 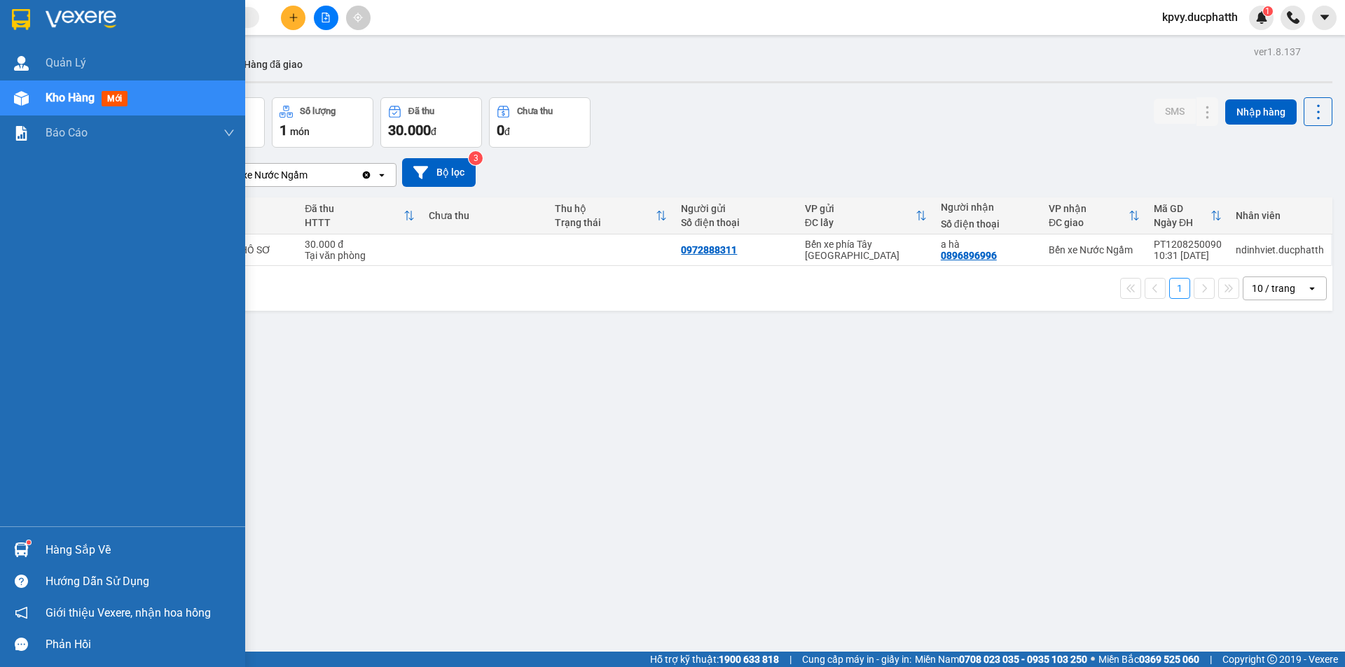 What do you see at coordinates (749, 660) in the screenshot?
I see `strong: 1900 633 818` at bounding box center [749, 660].